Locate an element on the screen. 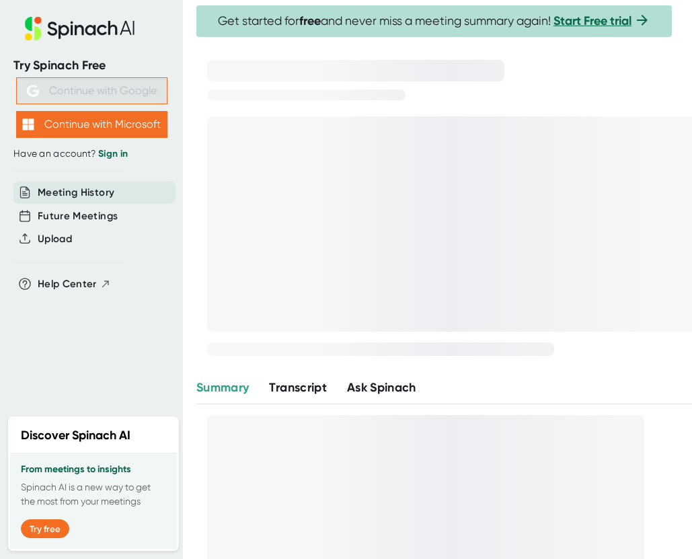 This screenshot has width=692, height=559. button: Meeting History is located at coordinates (76, 192).